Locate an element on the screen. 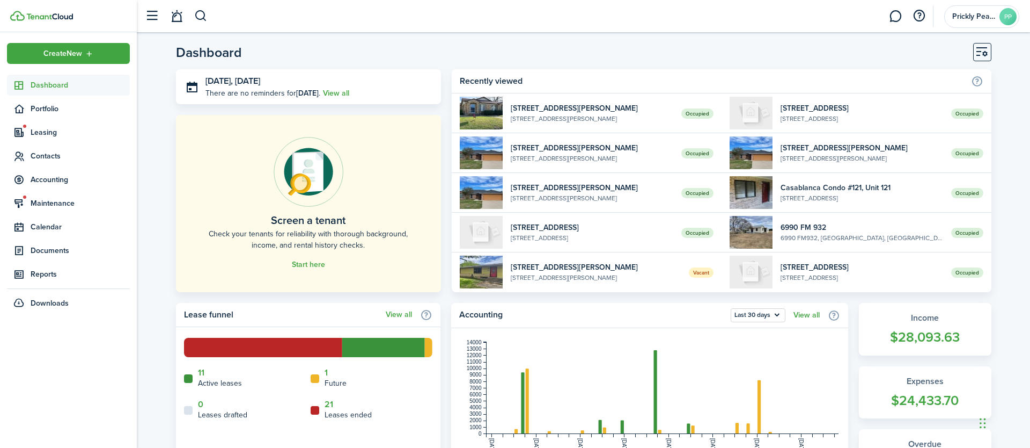 The image size is (1030, 448). header-page-title: Dashboard is located at coordinates (209, 52).